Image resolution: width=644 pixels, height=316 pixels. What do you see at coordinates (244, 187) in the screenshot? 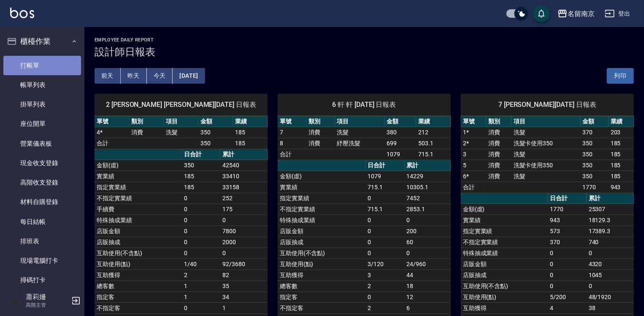
I see `td: 33158` at bounding box center [244, 187].